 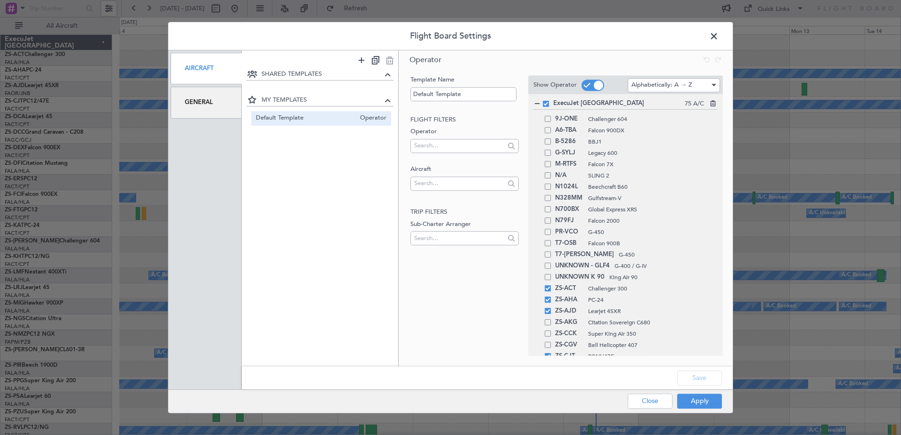 I want to click on span: PC-24, so click(x=652, y=300).